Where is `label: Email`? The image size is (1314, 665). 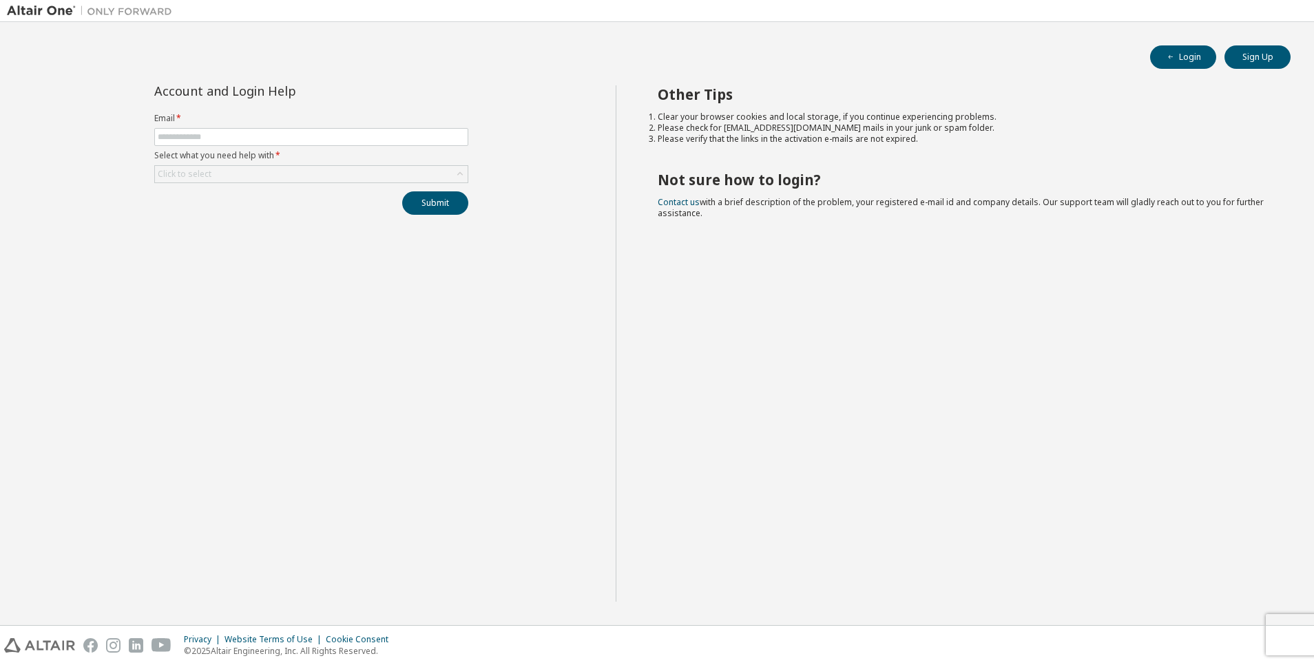
label: Email is located at coordinates (311, 118).